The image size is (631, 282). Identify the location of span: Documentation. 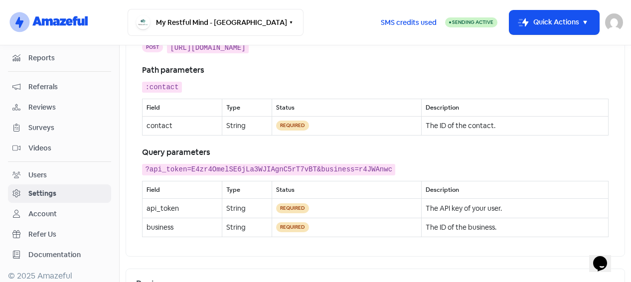
(67, 255).